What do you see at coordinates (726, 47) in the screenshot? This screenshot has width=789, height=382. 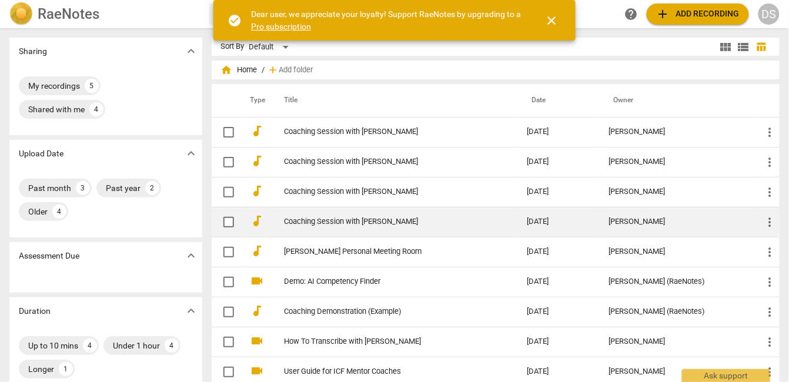 I see `button: Tile view` at bounding box center [726, 47].